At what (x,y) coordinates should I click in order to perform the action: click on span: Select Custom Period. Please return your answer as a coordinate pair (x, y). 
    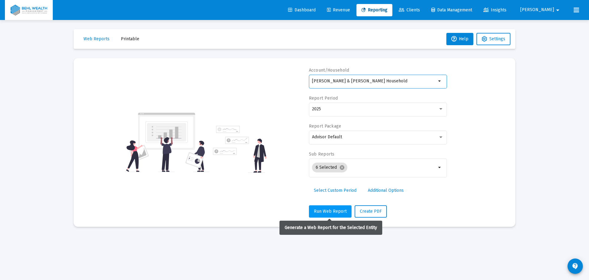
    Looking at the image, I should click on (335, 190).